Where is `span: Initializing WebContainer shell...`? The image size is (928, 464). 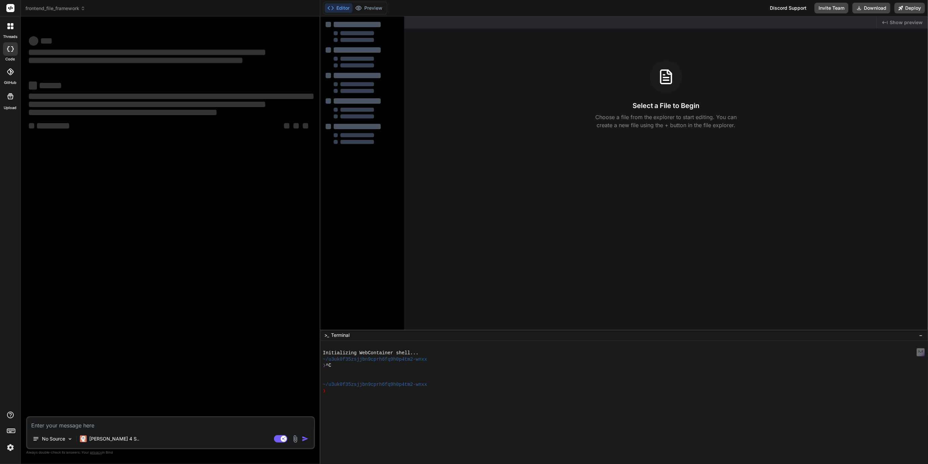 span: Initializing WebContainer shell... is located at coordinates (370, 353).